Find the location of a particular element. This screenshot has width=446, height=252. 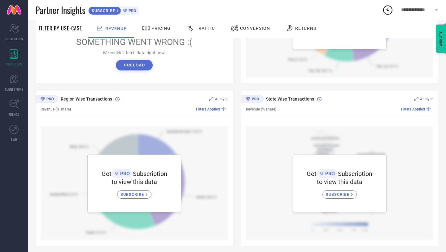

span: SUGGESTIONS is located at coordinates (14, 89).